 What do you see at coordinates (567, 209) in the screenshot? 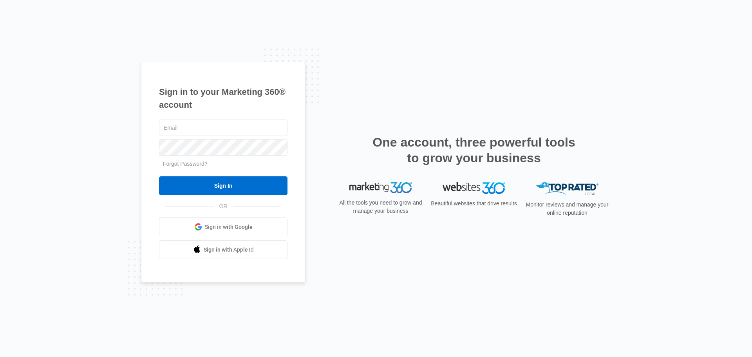
I see `p: Monitor reviews and manage your online reputation` at bounding box center [567, 209].